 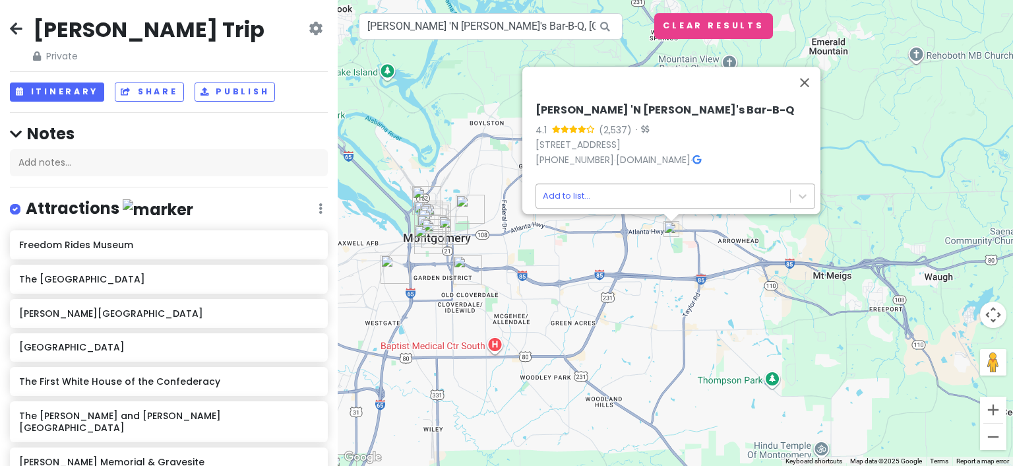 What do you see at coordinates (814, 461) in the screenshot?
I see `button: Keyboard shortcuts` at bounding box center [814, 461].